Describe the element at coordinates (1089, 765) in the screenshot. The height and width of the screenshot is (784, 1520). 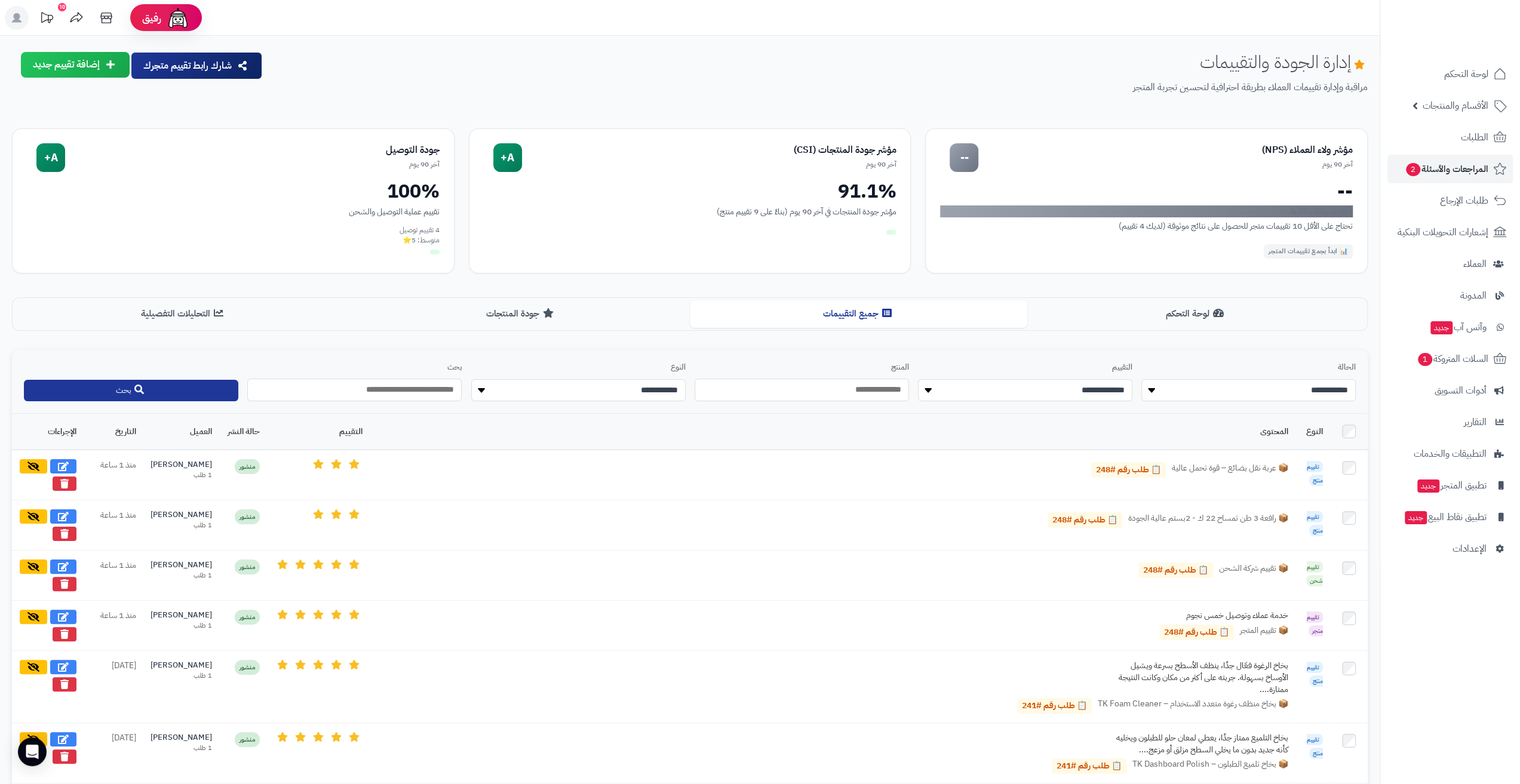
I see `a: 📋 طلب رقم #241` at that location.